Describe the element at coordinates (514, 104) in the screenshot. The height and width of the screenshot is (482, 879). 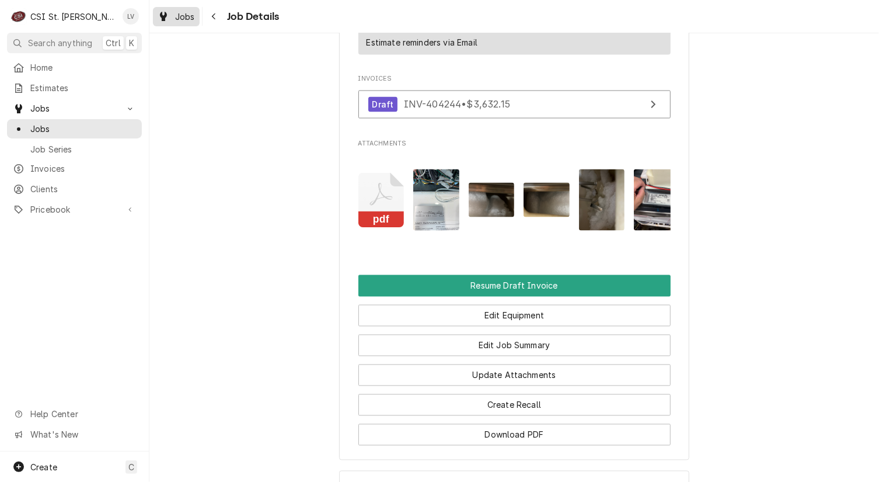
I see `a: View Invoice` at that location.